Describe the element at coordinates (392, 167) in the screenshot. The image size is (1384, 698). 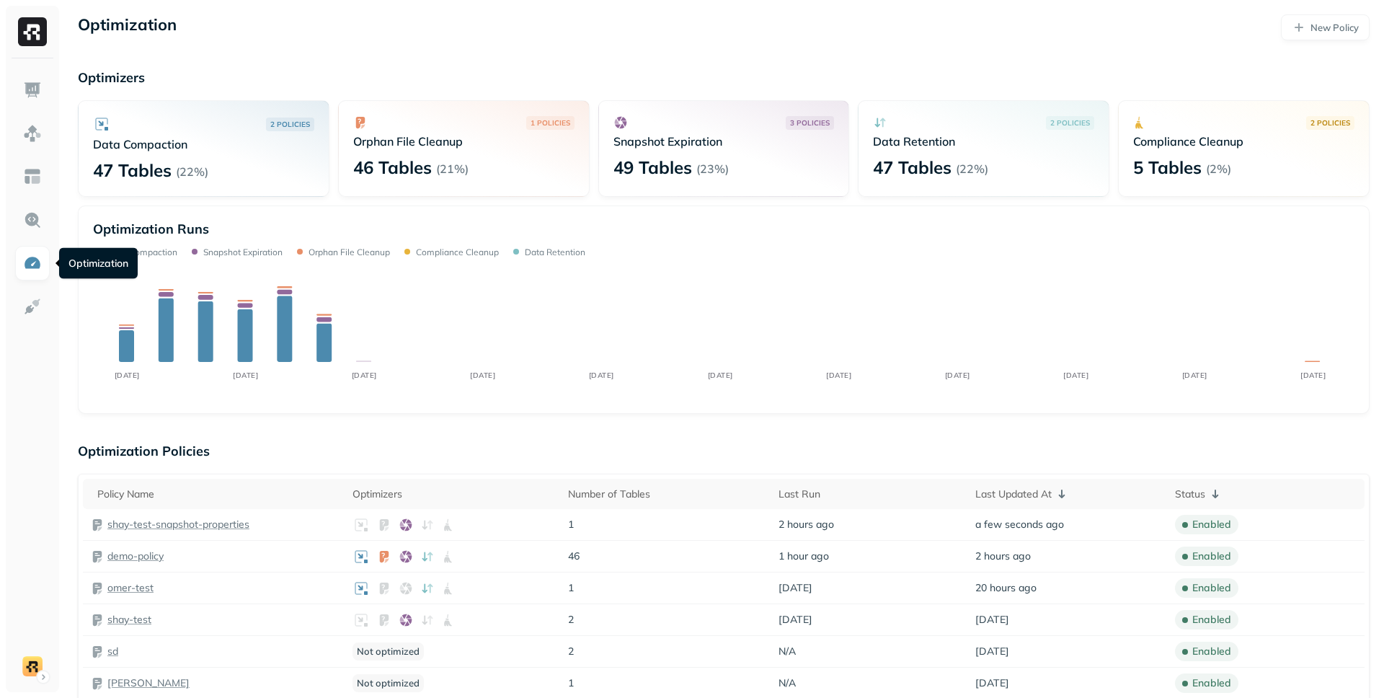
I see `p: 46 Tables` at that location.